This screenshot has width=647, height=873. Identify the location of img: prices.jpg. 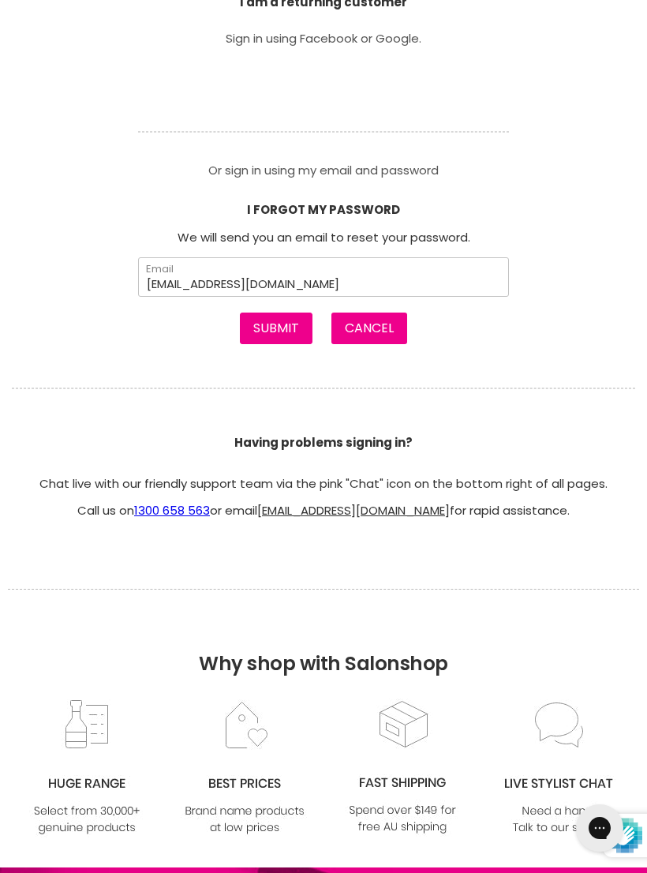
(245, 768).